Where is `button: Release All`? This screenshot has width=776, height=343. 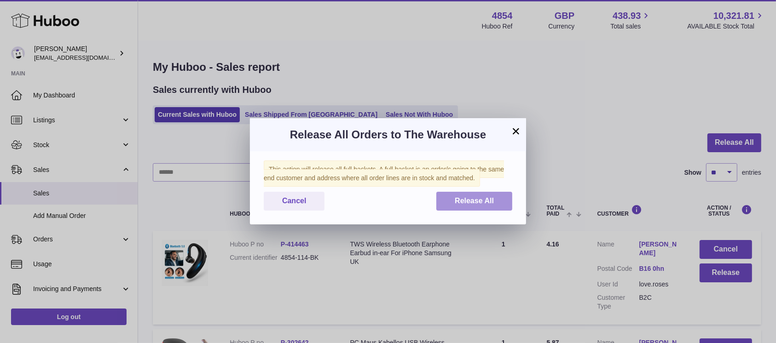 button: Release All is located at coordinates (474, 201).